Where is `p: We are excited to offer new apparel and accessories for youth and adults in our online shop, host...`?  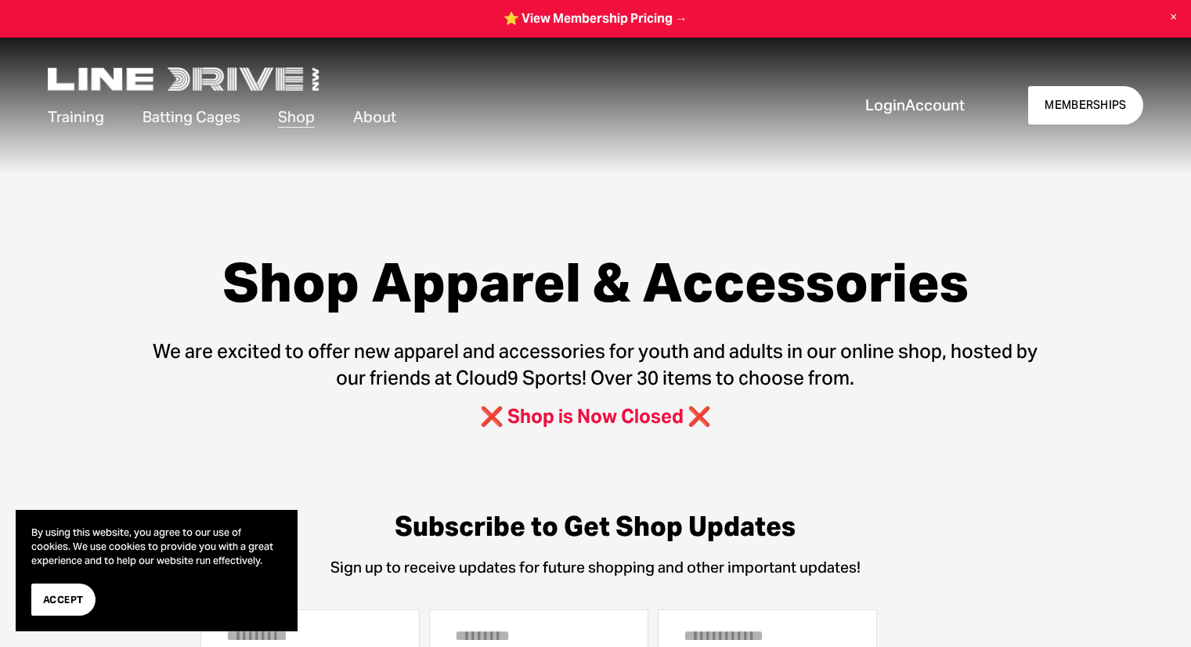 p: We are excited to offer new apparel and accessories for youth and adults in our online shop, host... is located at coordinates (595, 364).